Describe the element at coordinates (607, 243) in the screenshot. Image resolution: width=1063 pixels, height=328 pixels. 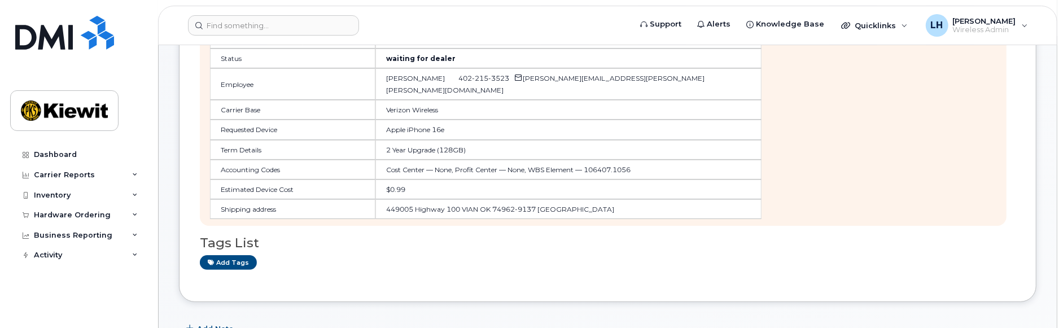
I see `h3: Tags List` at that location.